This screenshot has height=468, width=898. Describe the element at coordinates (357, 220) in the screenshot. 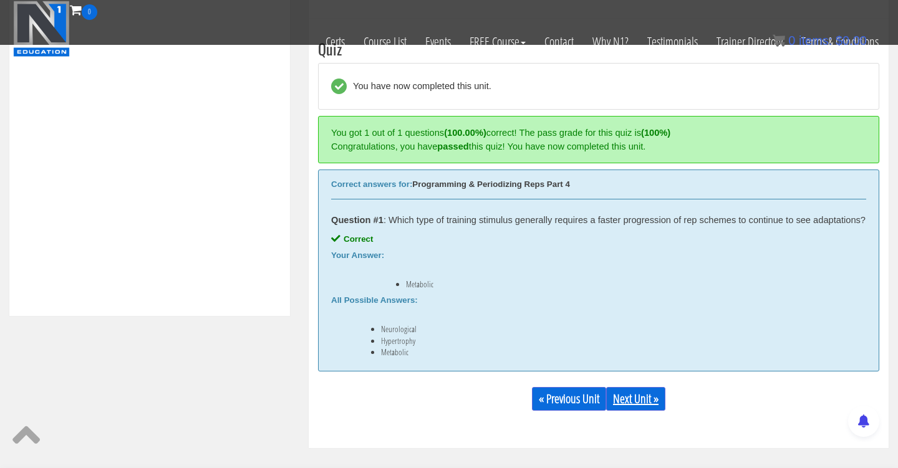

I see `strong: Question #1` at that location.